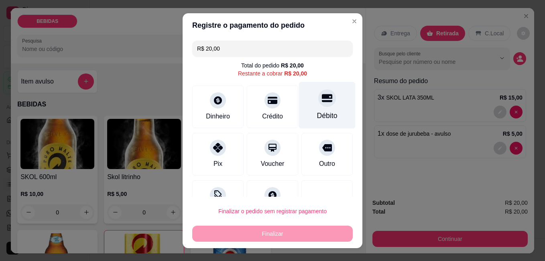 This screenshot has width=545, height=261. What do you see at coordinates (355, 21) in the screenshot?
I see `button: Close` at bounding box center [355, 21].